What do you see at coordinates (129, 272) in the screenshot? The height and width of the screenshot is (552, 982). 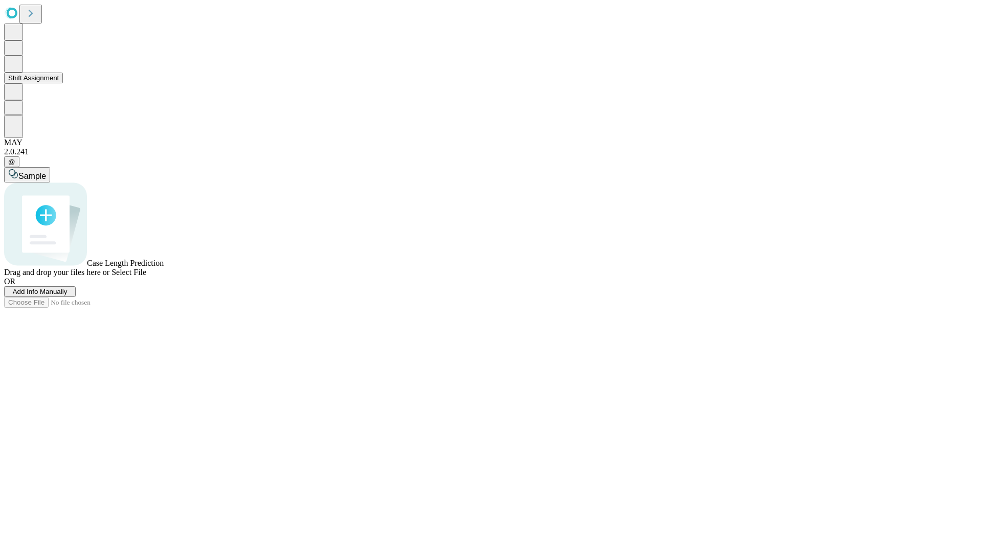 I see `span: Select File` at bounding box center [129, 272].